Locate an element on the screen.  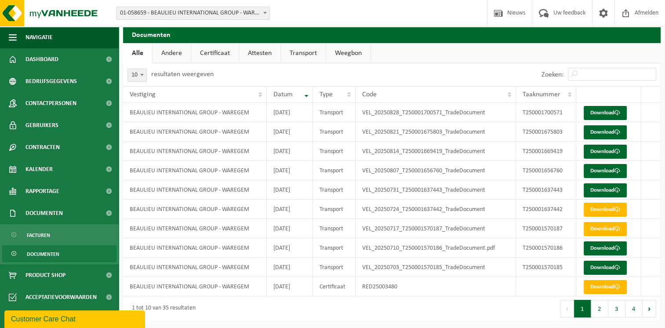
td: Certificaat is located at coordinates (334, 286).